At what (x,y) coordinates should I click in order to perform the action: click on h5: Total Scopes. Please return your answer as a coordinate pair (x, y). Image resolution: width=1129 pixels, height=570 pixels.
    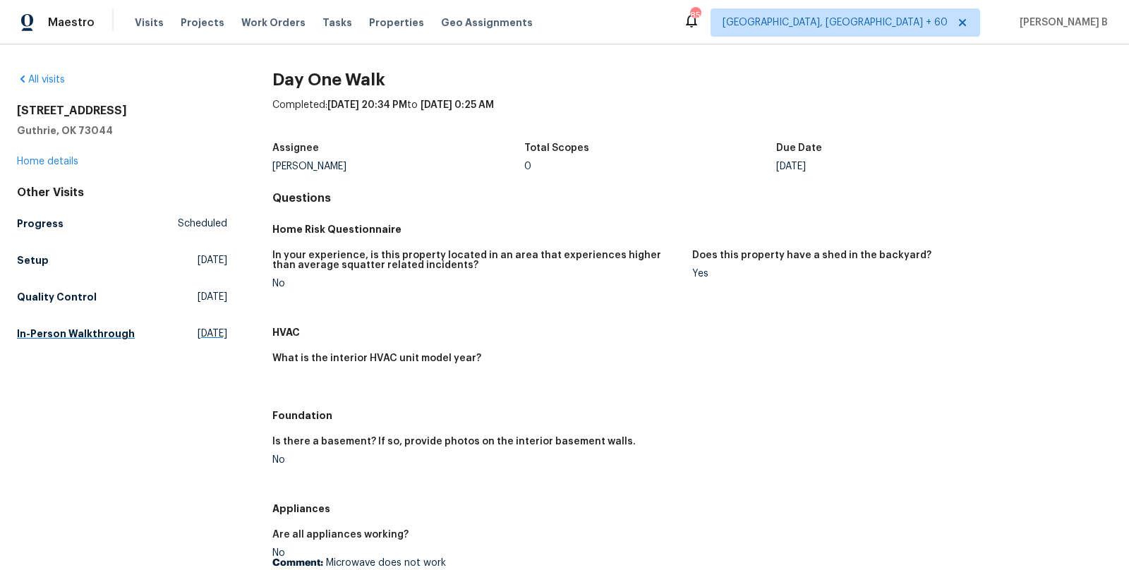
    Looking at the image, I should click on (557, 148).